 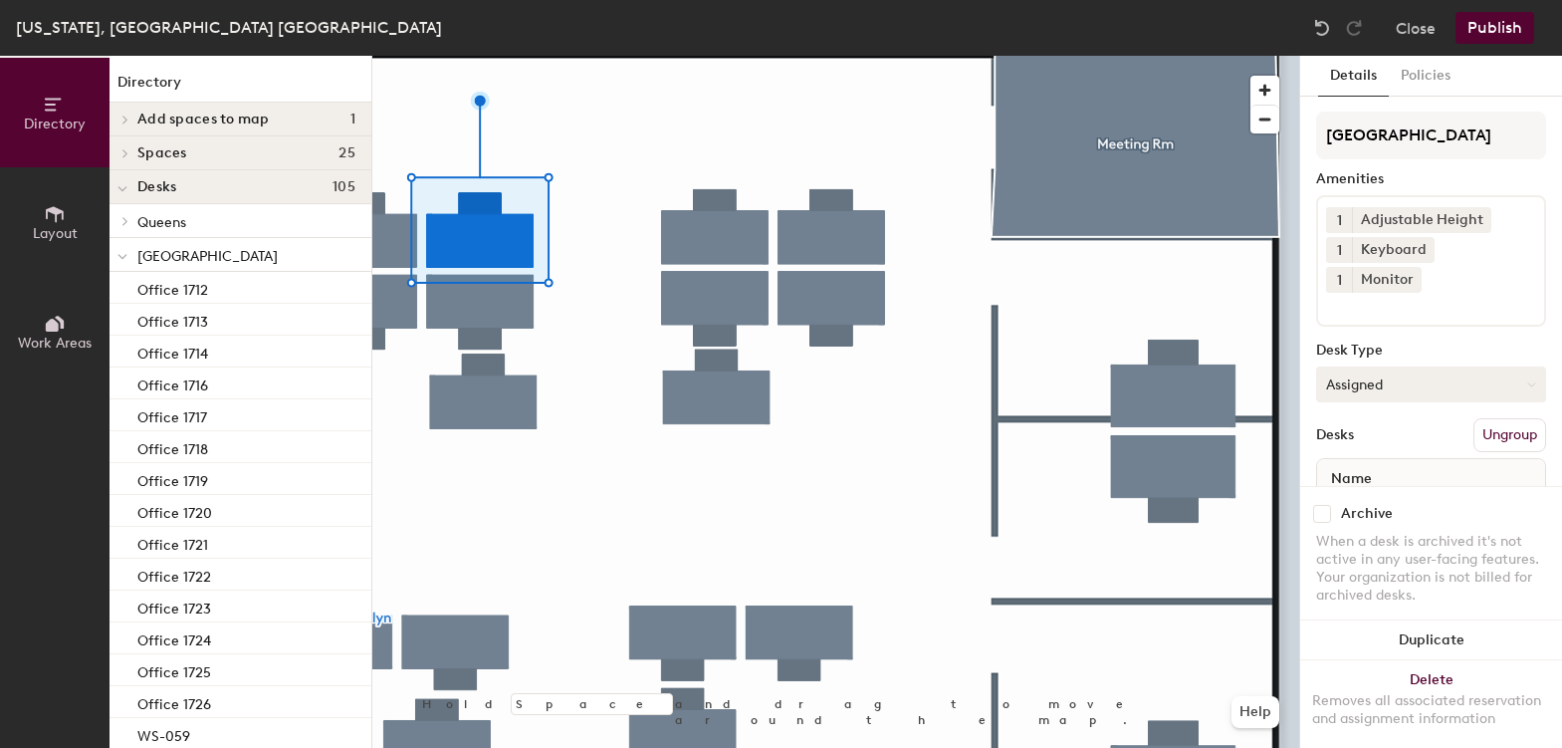 What do you see at coordinates (1387, 280) in the screenshot?
I see `div: Monitor` at bounding box center [1387, 280].